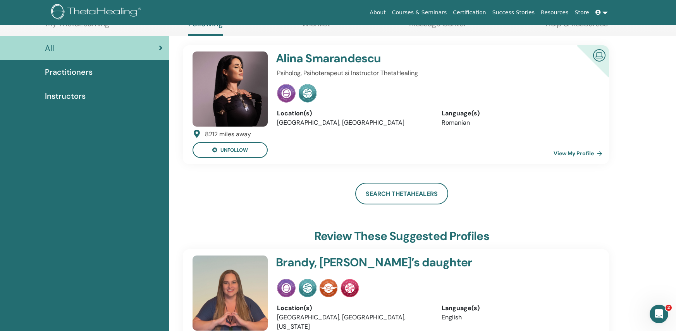 This screenshot has height=331, width=676. Describe the element at coordinates (469, 12) in the screenshot. I see `a: Certification` at that location.